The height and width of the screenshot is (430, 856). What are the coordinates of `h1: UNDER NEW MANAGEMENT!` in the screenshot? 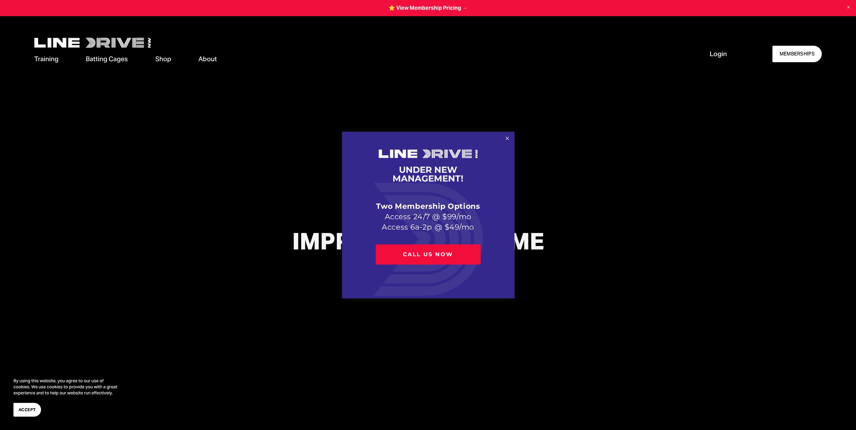 It's located at (428, 174).